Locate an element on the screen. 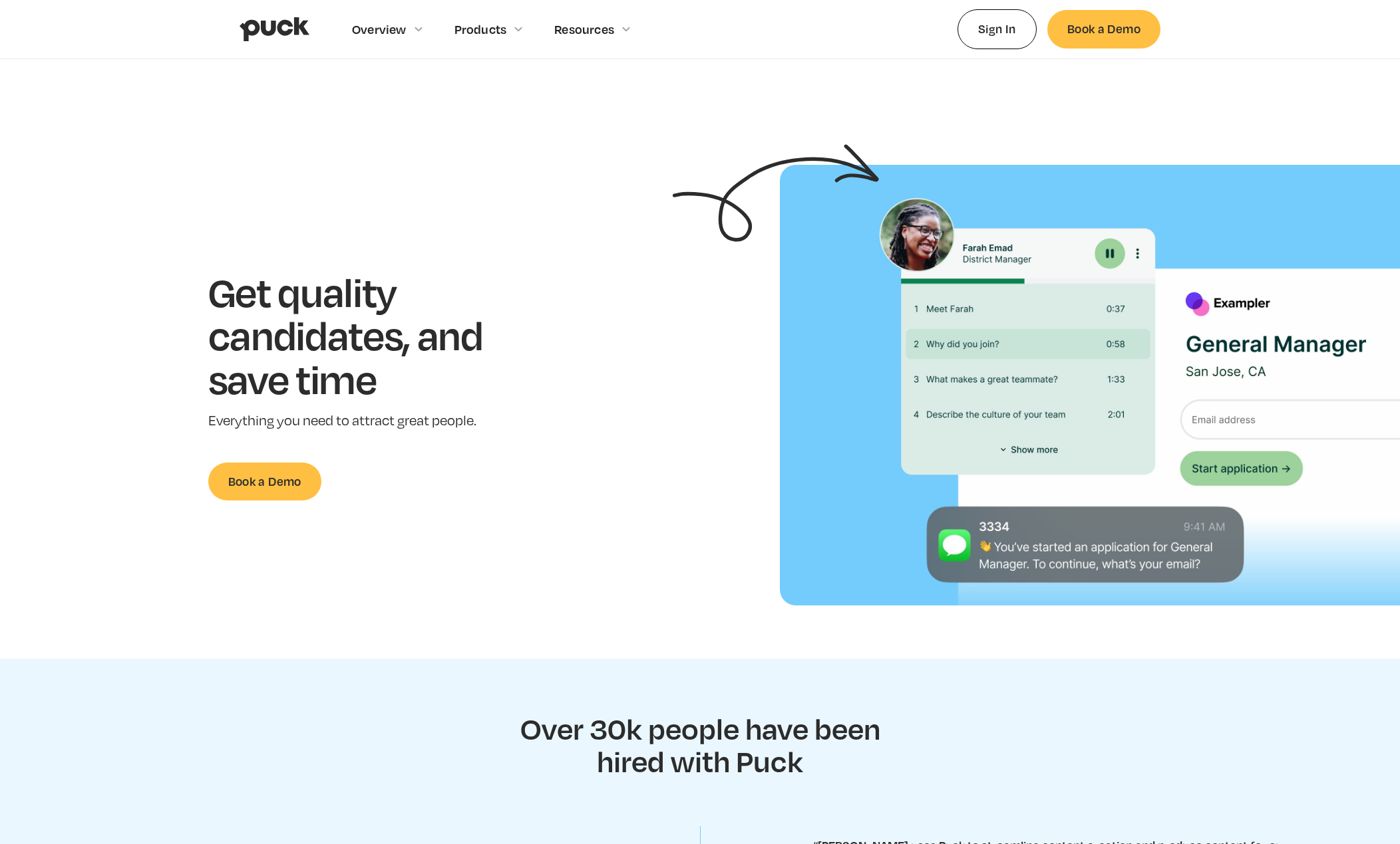 This screenshot has height=844, width=1400. div: Overview is located at coordinates (379, 29).